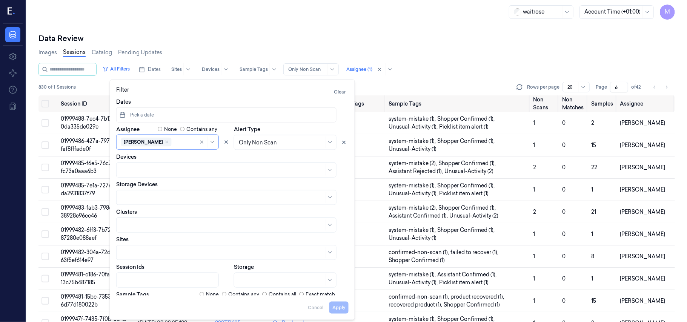  I want to click on span: 22, so click(594, 167).